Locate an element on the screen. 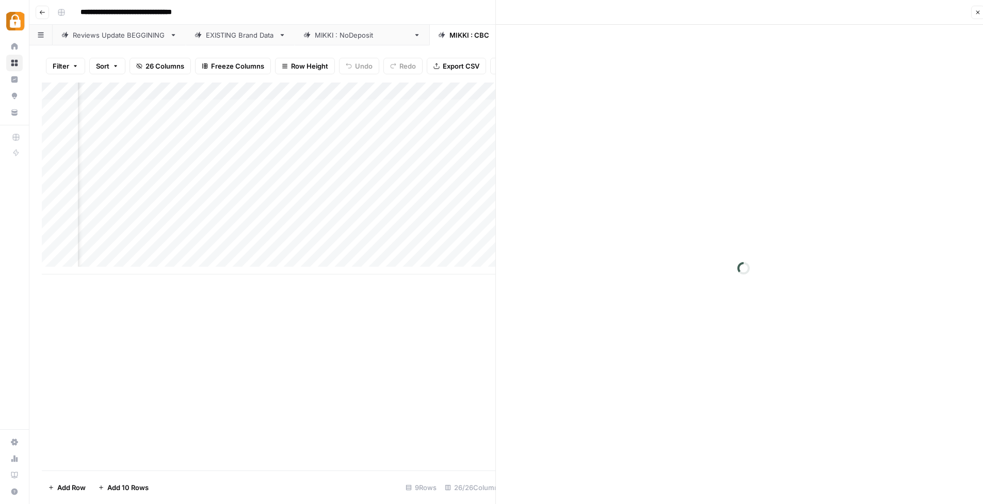 Image resolution: width=983 pixels, height=504 pixels. button: Add Row is located at coordinates (67, 488).